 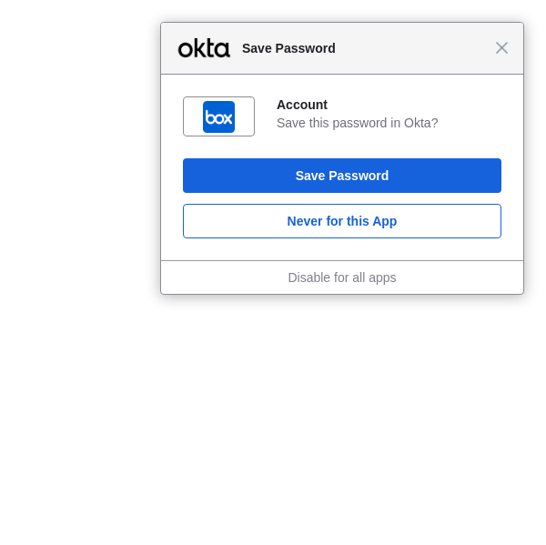 What do you see at coordinates (218, 116) in the screenshot?
I see `img: 5u3pScAAAAGSURBVAMALqxMYDeTdjYAAAAASUVORK5CYII=` at bounding box center [218, 116].